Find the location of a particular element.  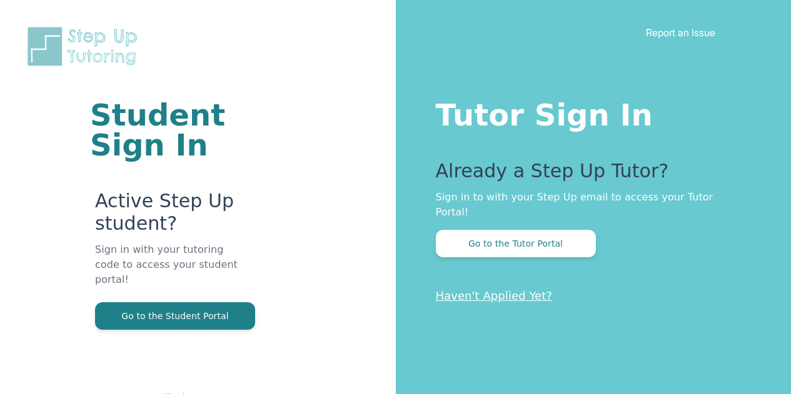

p: Sign in to with your Step Up email to access your Tutor Portal! is located at coordinates (588, 205).